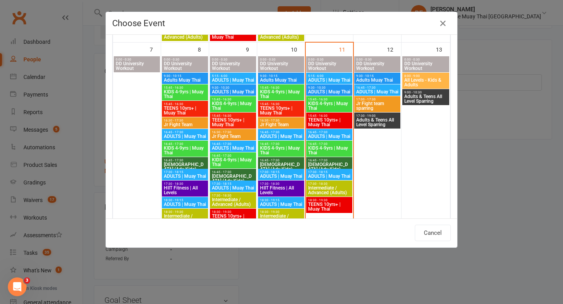  Describe the element at coordinates (155, 49) in the screenshot. I see `div: 7` at that location.